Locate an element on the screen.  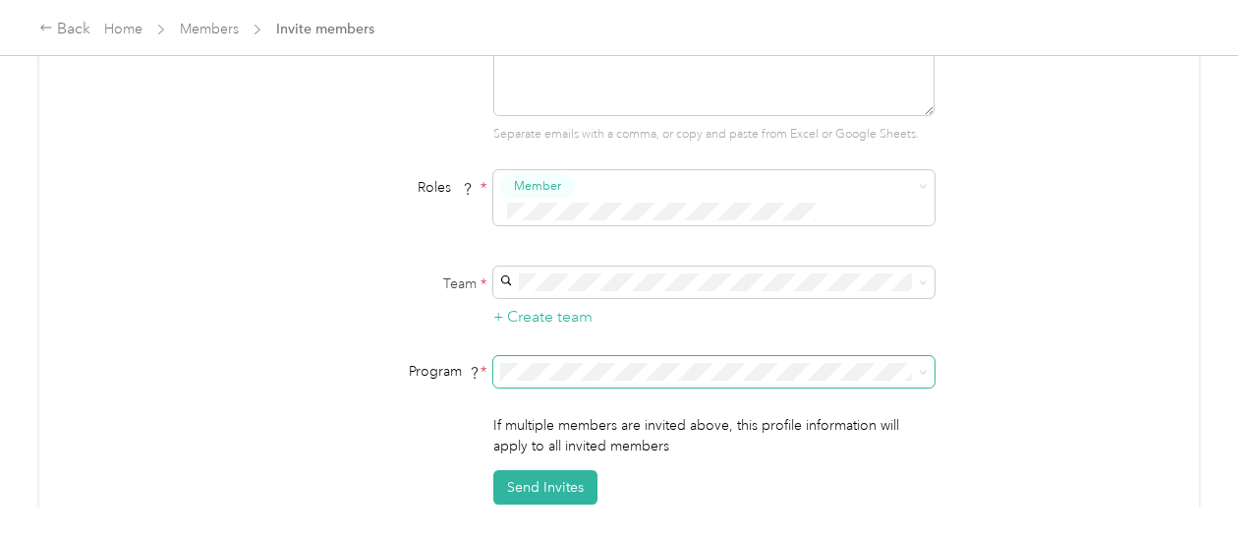
p: Separate emails with a comma, or copy and paste from Excel or Google Sheets. is located at coordinates (714, 135).